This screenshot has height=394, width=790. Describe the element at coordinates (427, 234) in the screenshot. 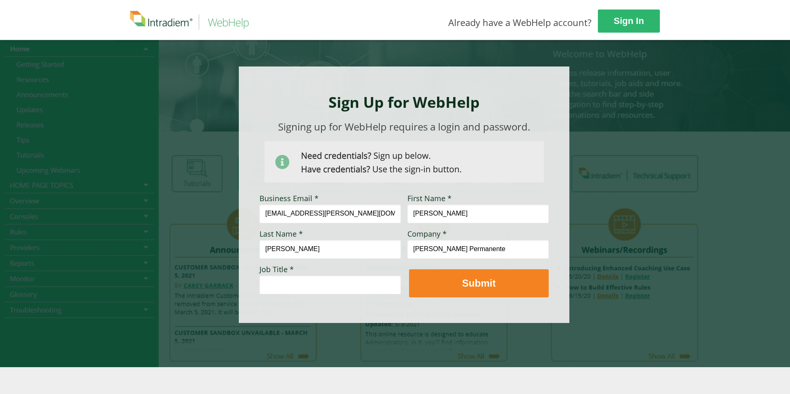

I see `span: Company *` at that location.